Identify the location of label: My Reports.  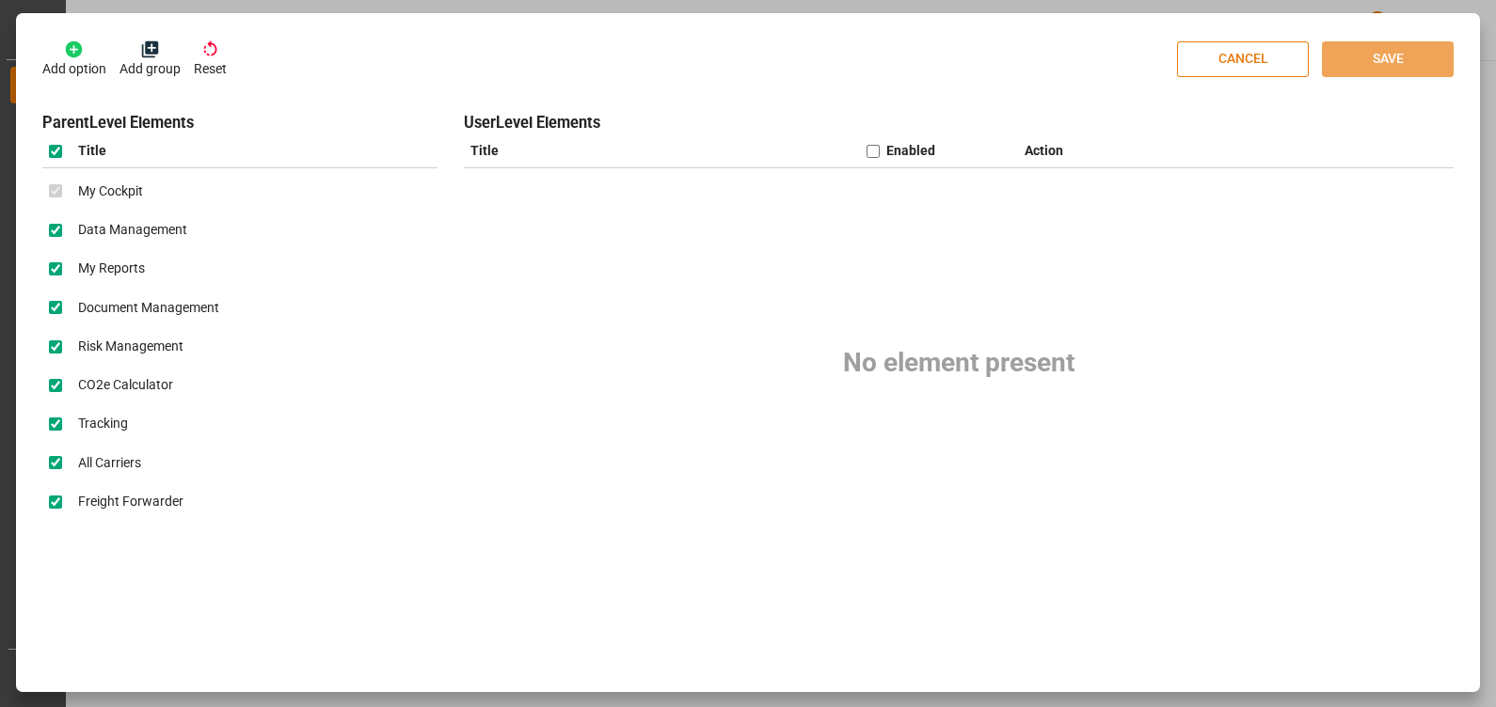
(107, 268).